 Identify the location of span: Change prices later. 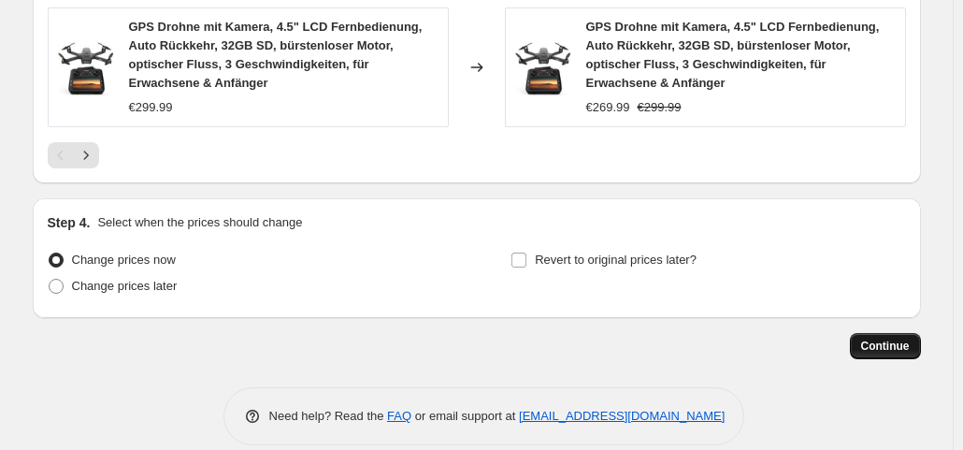
(124, 285).